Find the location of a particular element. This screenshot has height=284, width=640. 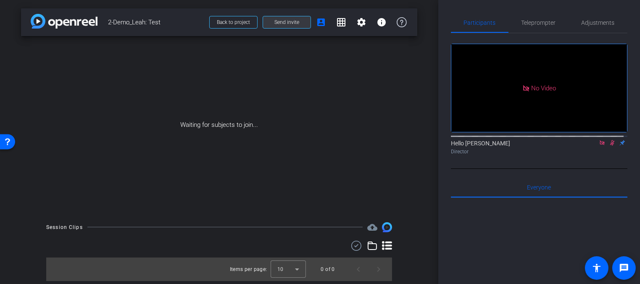

span: Destinations for your clips is located at coordinates (372, 227).